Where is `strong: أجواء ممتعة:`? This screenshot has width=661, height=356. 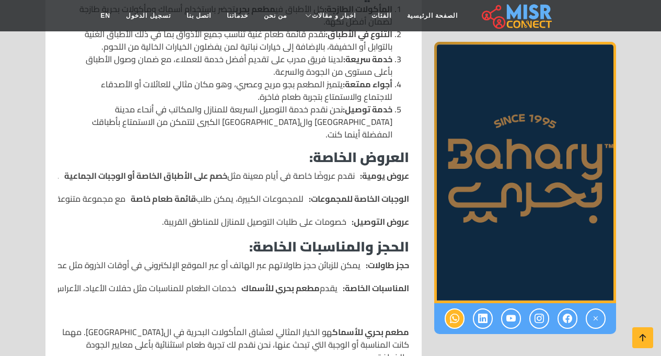
strong: أجواء ممتعة: is located at coordinates (368, 84).